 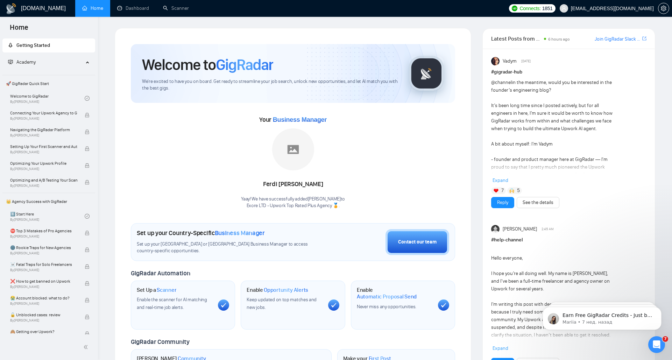 I want to click on span: 🙈 Getting over Upwork?, so click(x=44, y=332).